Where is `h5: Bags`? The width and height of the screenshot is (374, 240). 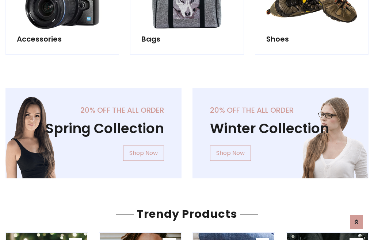 h5: Bags is located at coordinates (187, 39).